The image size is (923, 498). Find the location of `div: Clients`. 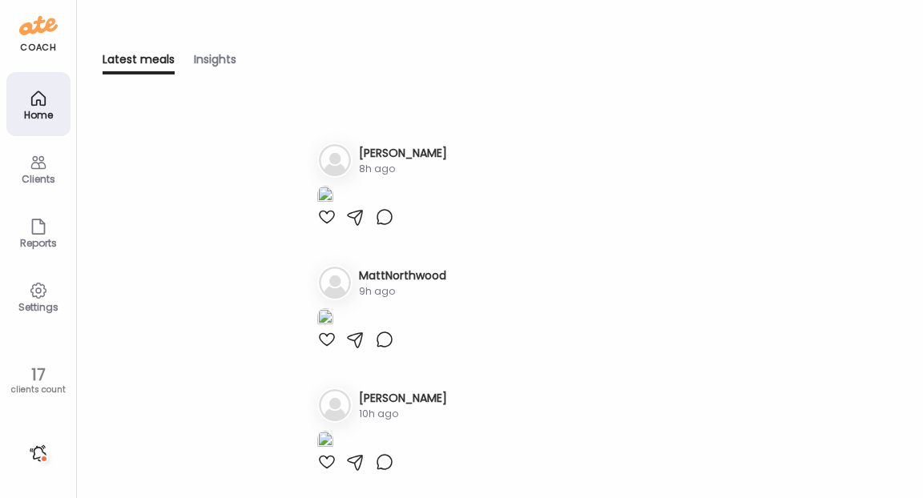

div: Clients is located at coordinates (38, 179).